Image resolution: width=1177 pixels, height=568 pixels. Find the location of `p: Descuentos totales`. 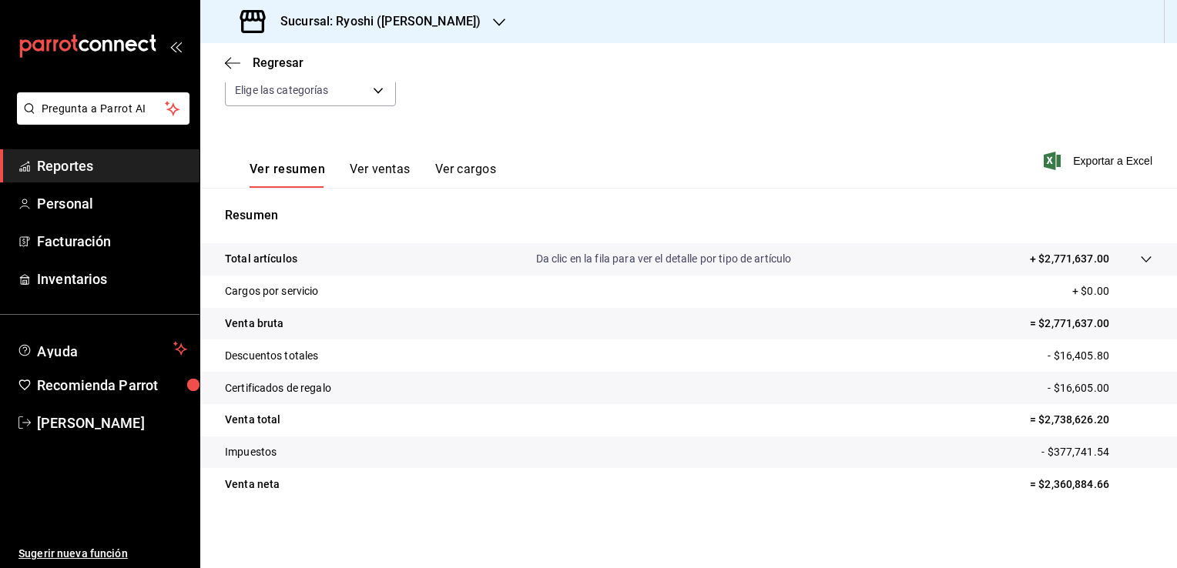

p: Descuentos totales is located at coordinates (271, 356).